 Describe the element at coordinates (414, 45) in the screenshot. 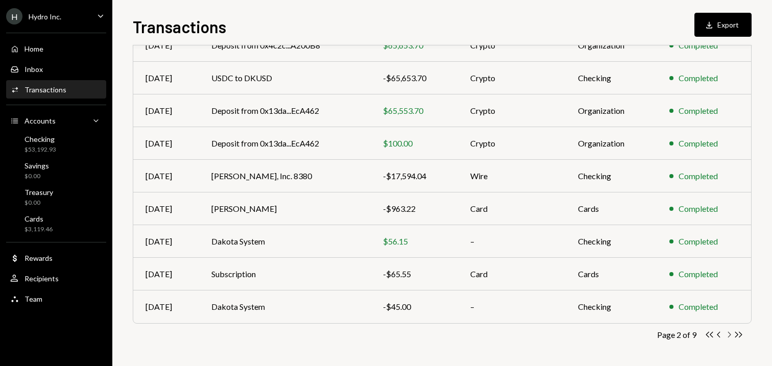

I see `div: $65,653.70` at that location.